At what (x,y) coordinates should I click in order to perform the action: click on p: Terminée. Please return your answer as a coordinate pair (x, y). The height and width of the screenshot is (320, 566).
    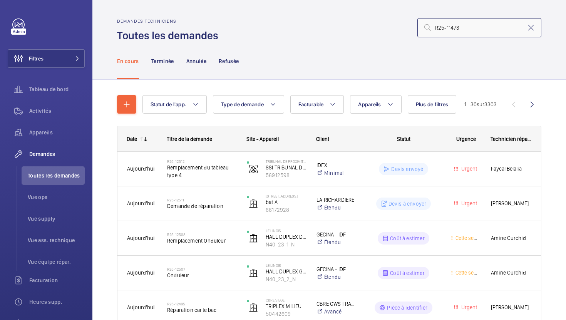
    Looking at the image, I should click on (162, 61).